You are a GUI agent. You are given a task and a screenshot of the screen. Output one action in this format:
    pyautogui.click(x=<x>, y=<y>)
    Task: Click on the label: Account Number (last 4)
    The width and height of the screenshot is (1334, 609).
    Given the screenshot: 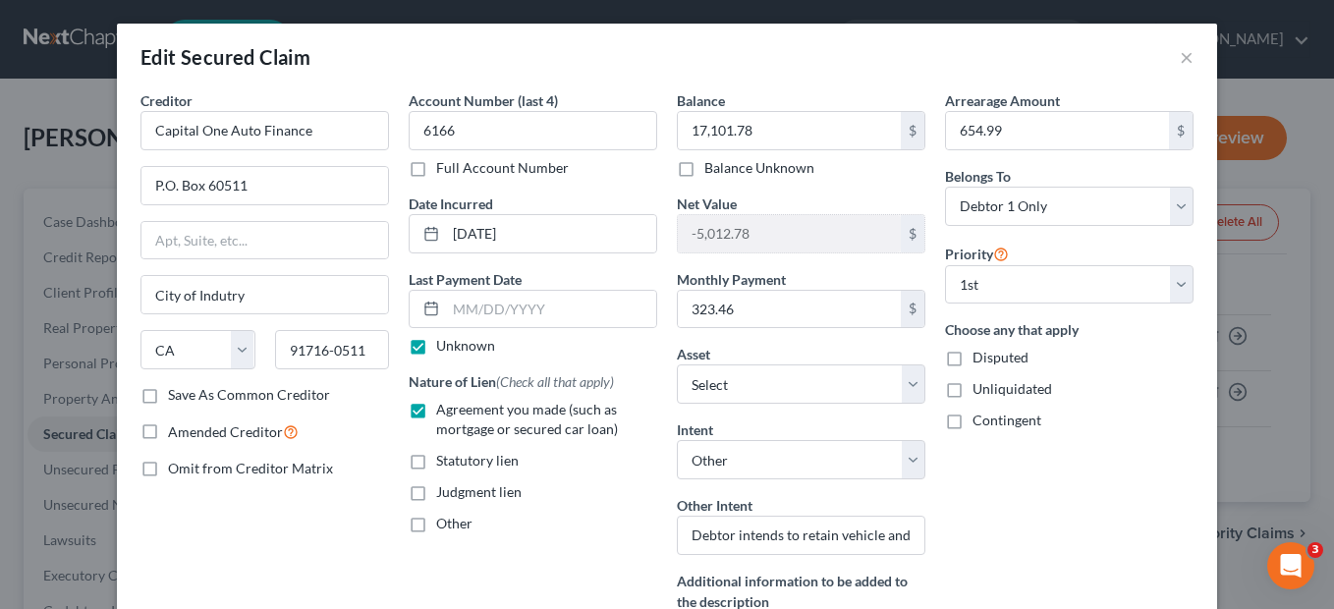 What is the action you would take?
    pyautogui.click(x=483, y=100)
    